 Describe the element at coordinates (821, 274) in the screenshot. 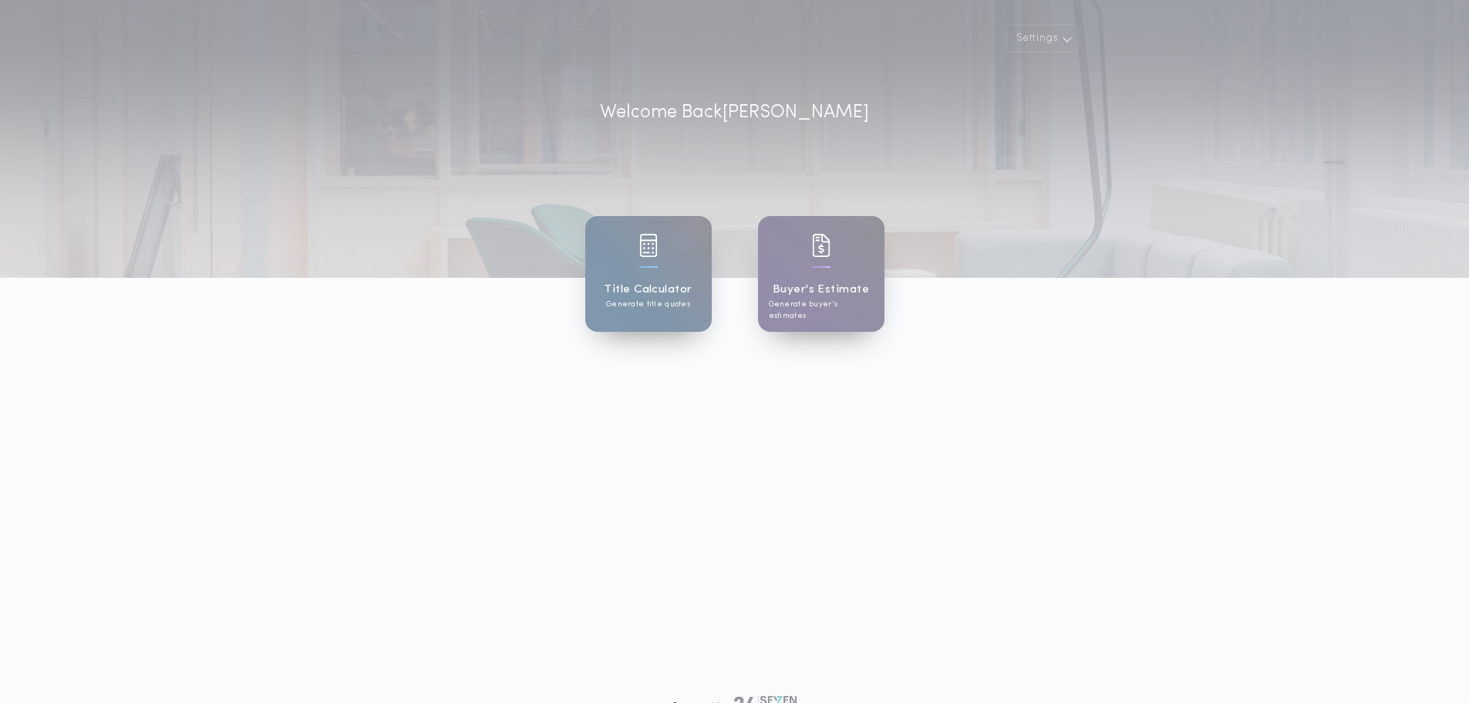

I see `a: card iconBuyer's EstimateGenerate buyer's estimates` at that location.